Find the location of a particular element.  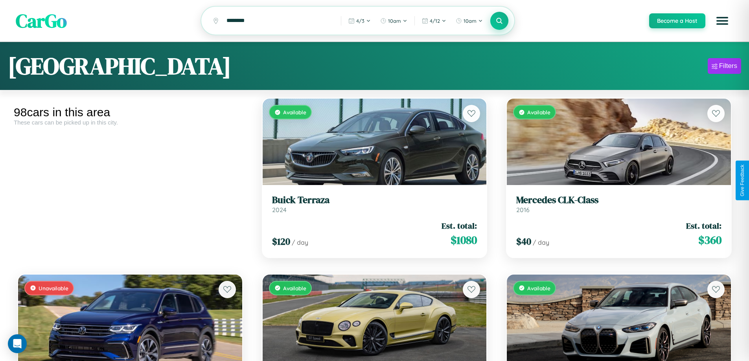

button: 4/3 is located at coordinates (359, 21).